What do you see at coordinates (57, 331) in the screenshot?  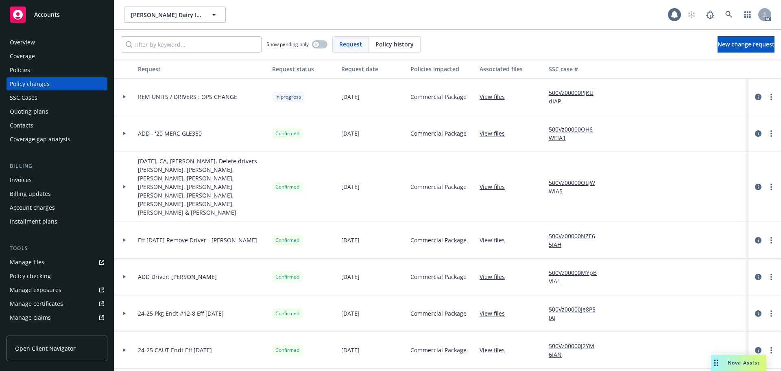 I see `a: Manage BORs` at bounding box center [57, 331].